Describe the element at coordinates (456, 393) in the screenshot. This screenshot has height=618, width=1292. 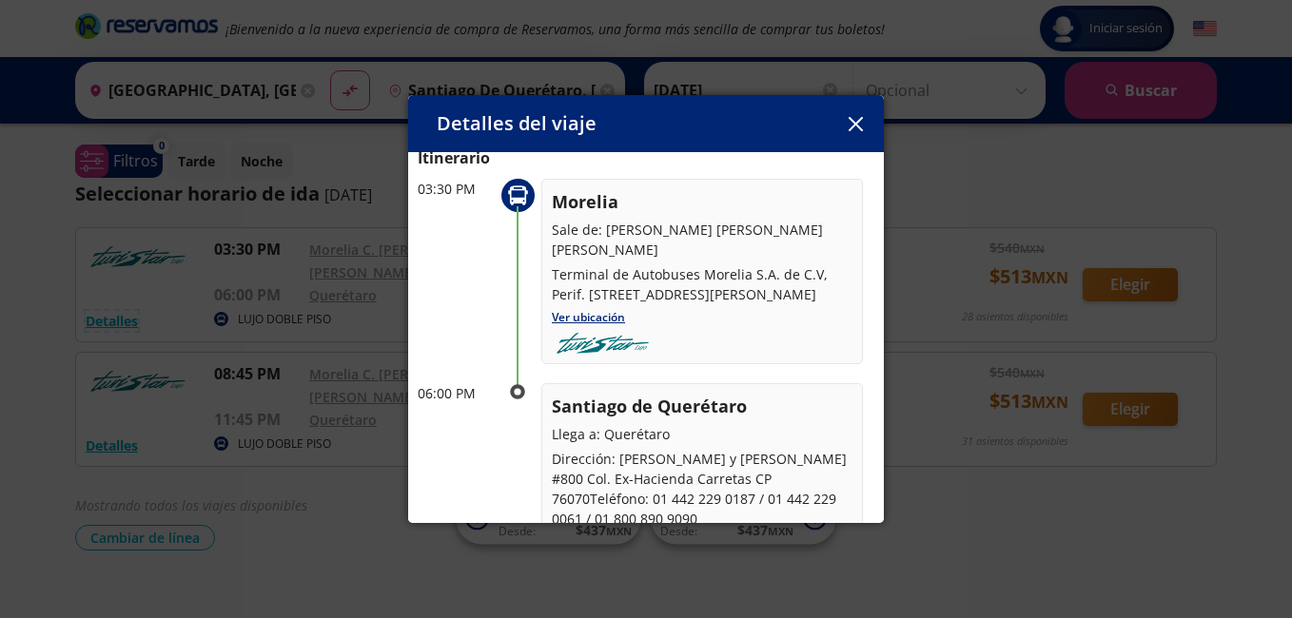
I see `p: 06:00 PM` at that location.